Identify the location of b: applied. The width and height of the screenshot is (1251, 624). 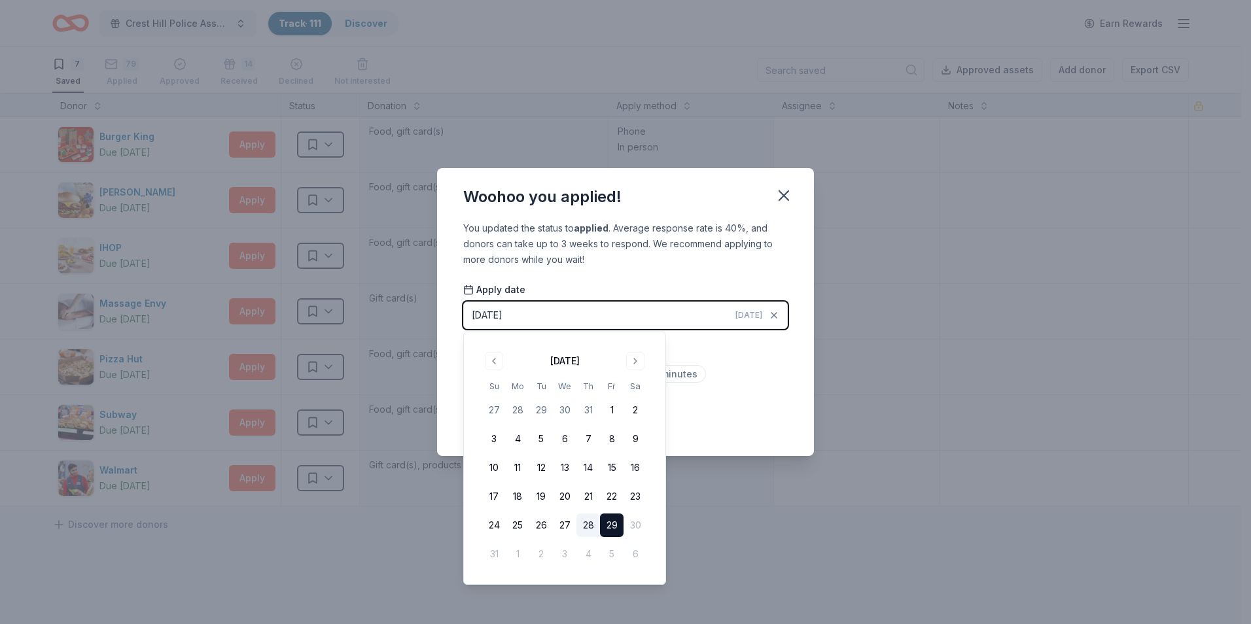
(591, 228).